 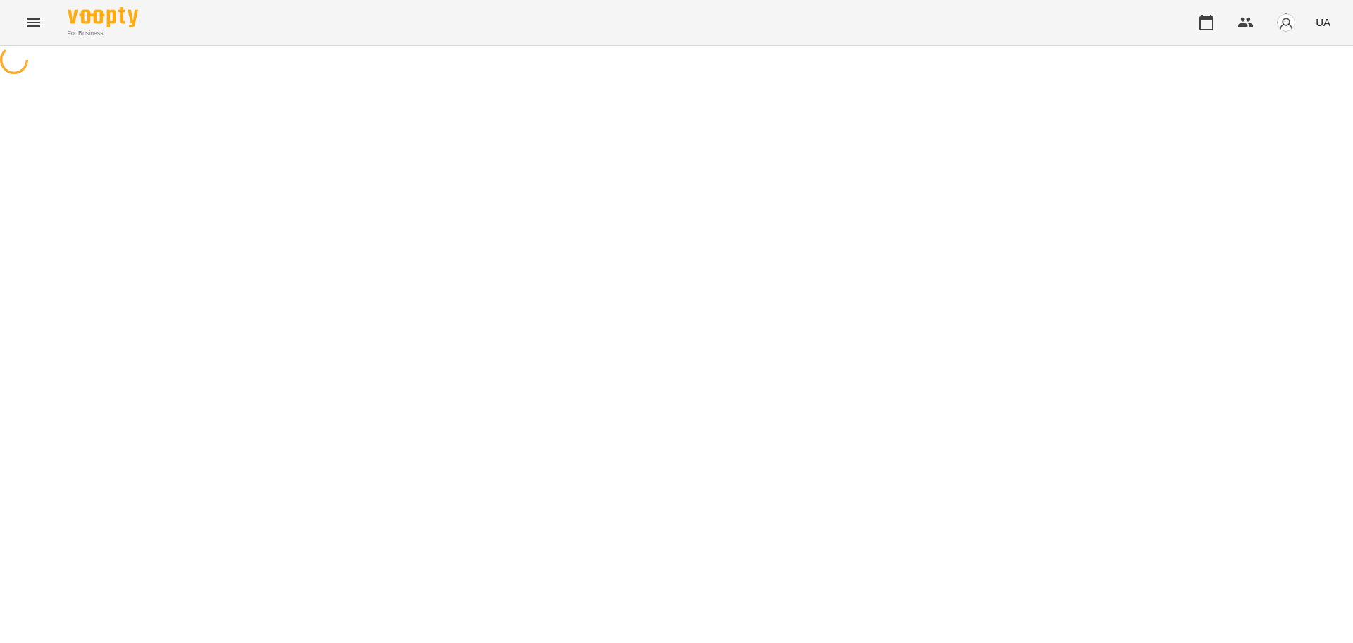 I want to click on span: For Business, so click(x=103, y=33).